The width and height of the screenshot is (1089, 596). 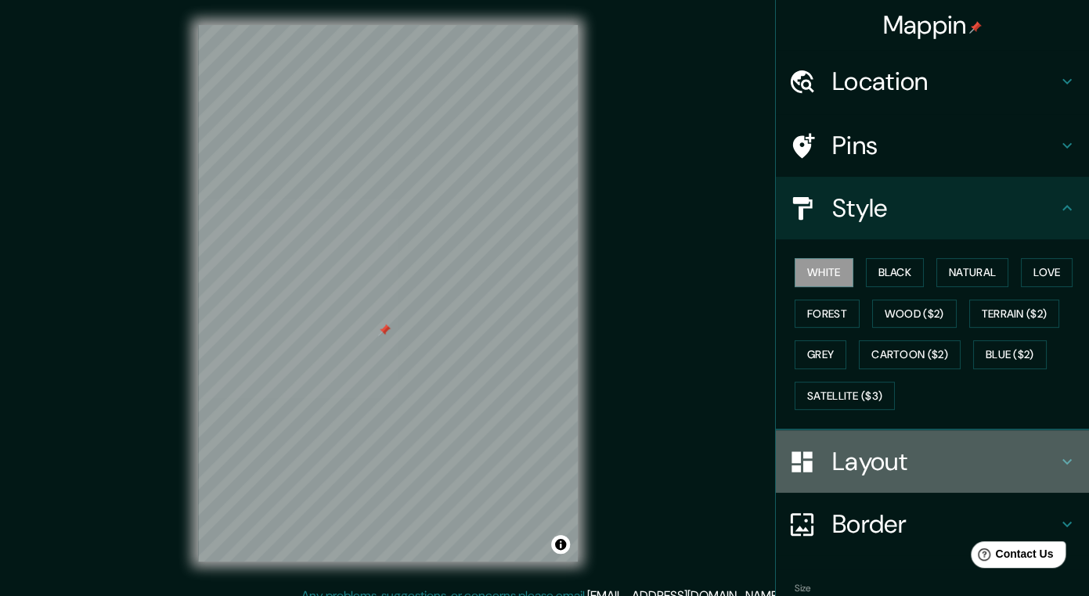 I want to click on button: Black, so click(x=895, y=272).